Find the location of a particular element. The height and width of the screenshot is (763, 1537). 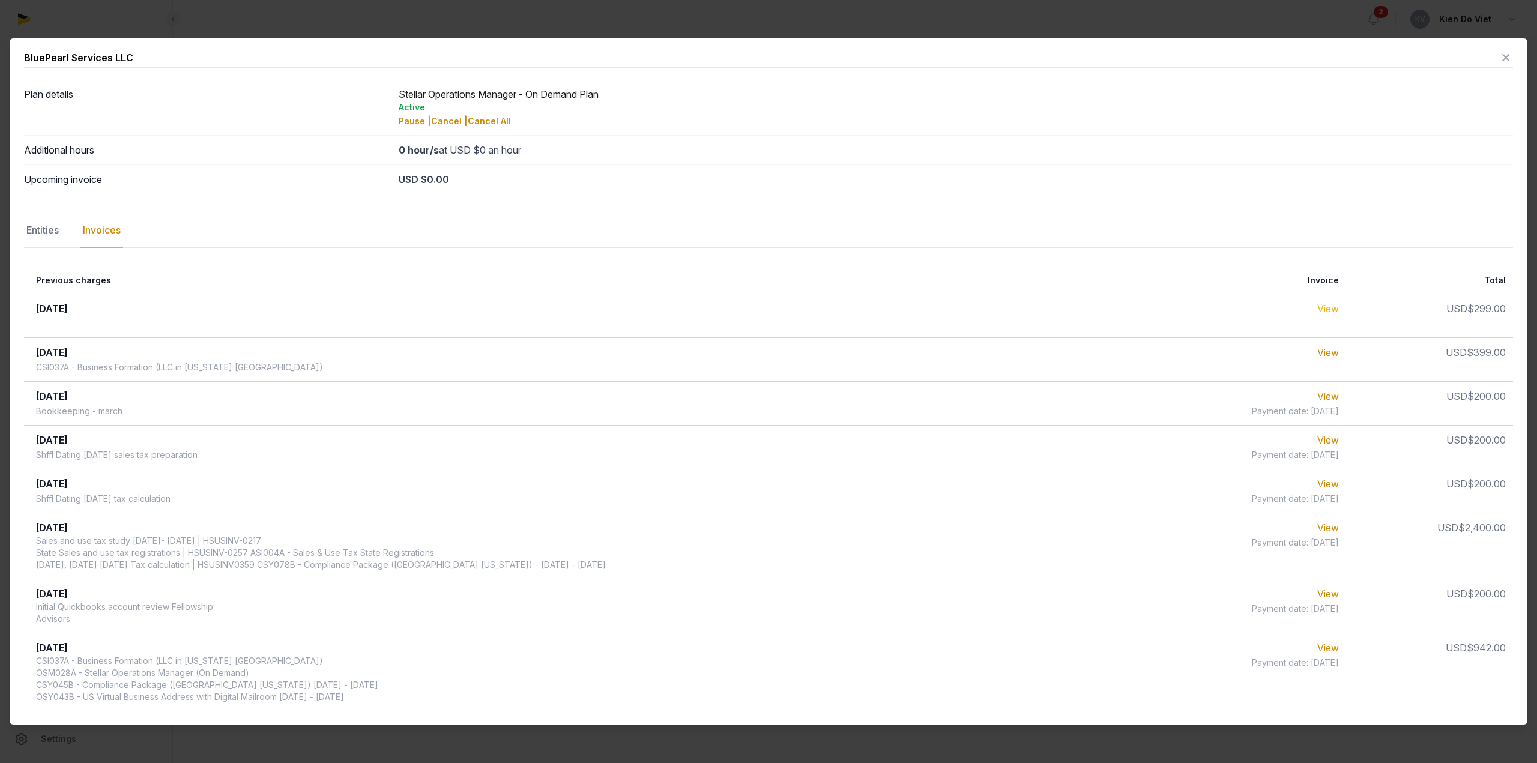

div: USD $0.00 is located at coordinates (956, 180).